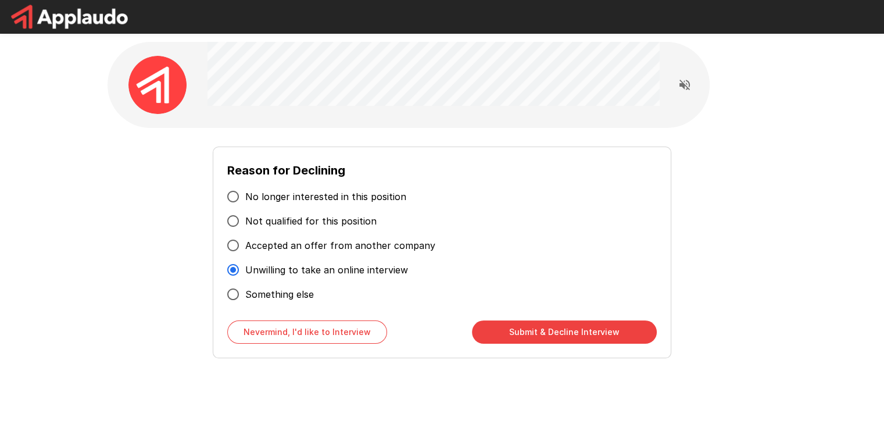 This screenshot has width=884, height=424. I want to click on span: No longer interested in this position, so click(325, 196).